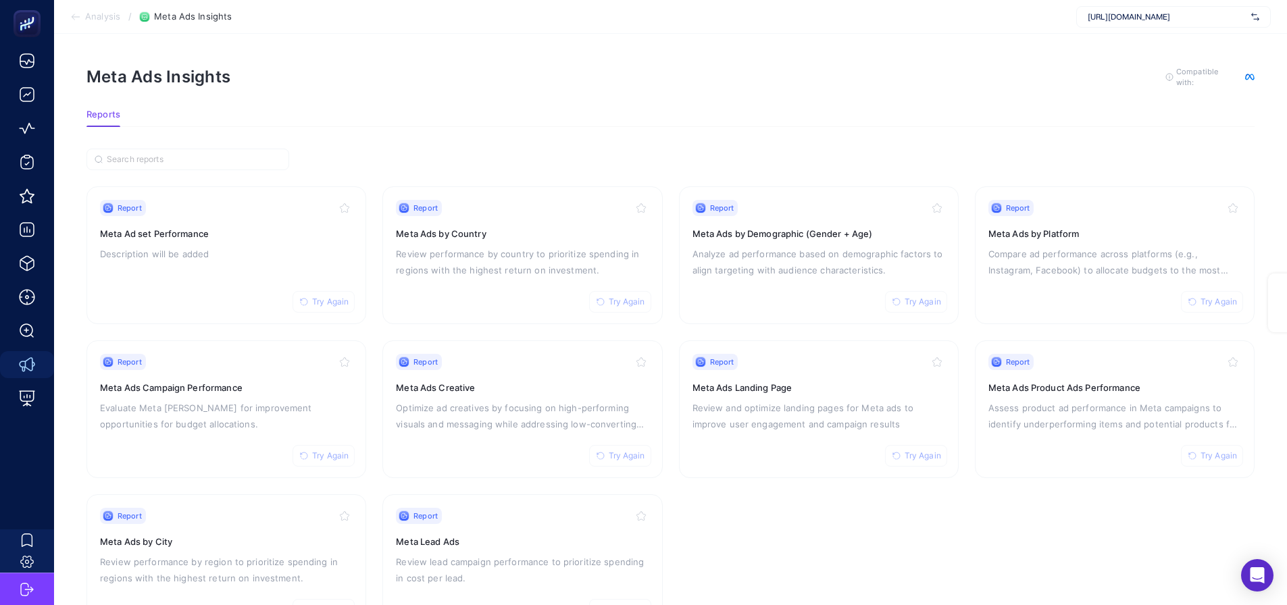  I want to click on span: Analysis, so click(103, 17).